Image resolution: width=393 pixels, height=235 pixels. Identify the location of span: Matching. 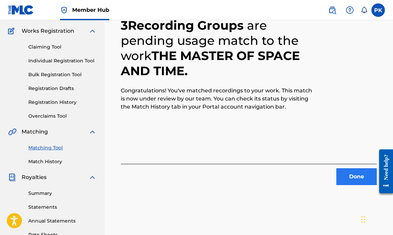
(35, 132).